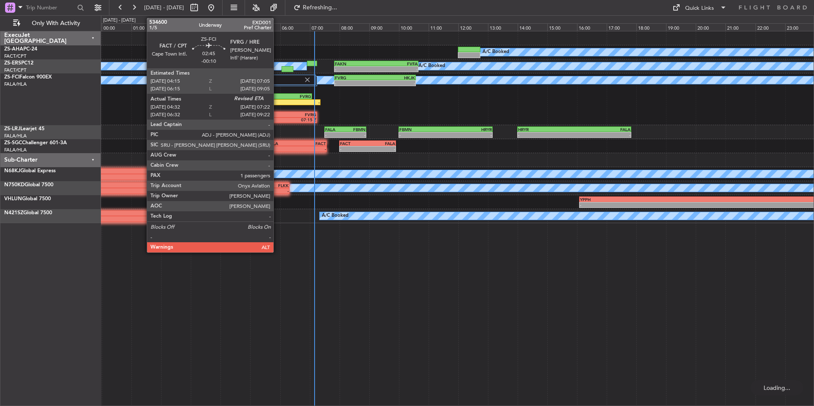  Describe the element at coordinates (592, 27) in the screenshot. I see `div: 16:00` at that location.